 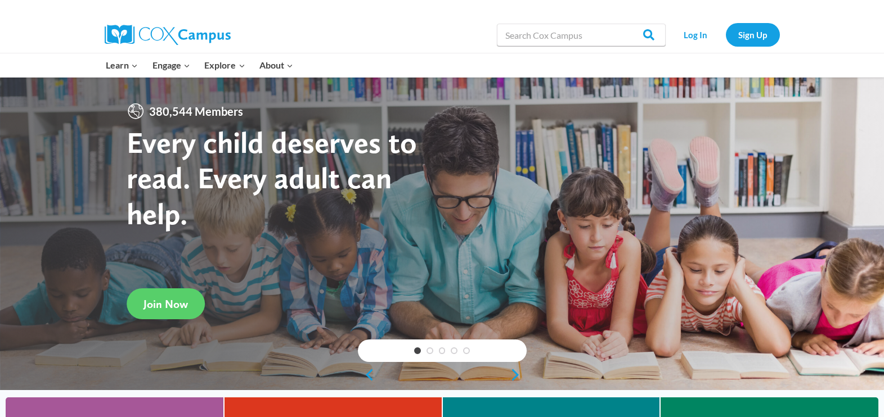 I want to click on span: Learn, so click(x=122, y=65).